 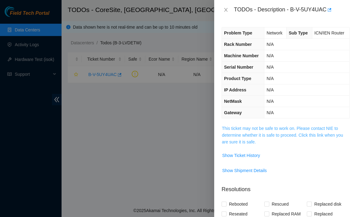 I want to click on span: Replaced disk, so click(x=328, y=204).